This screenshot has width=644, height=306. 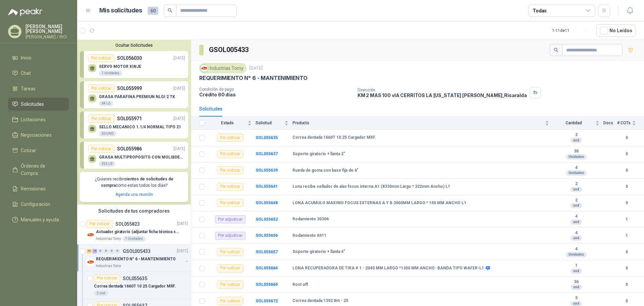 I want to click on a: SOL055664, so click(x=267, y=268).